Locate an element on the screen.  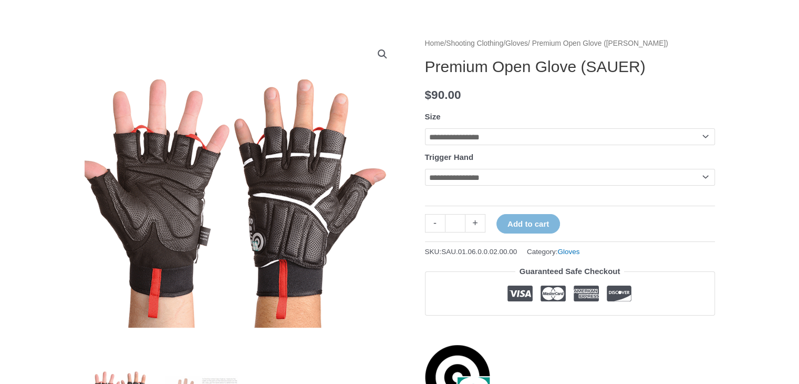
legend: Guaranteed Safe Checkout is located at coordinates (570, 271).